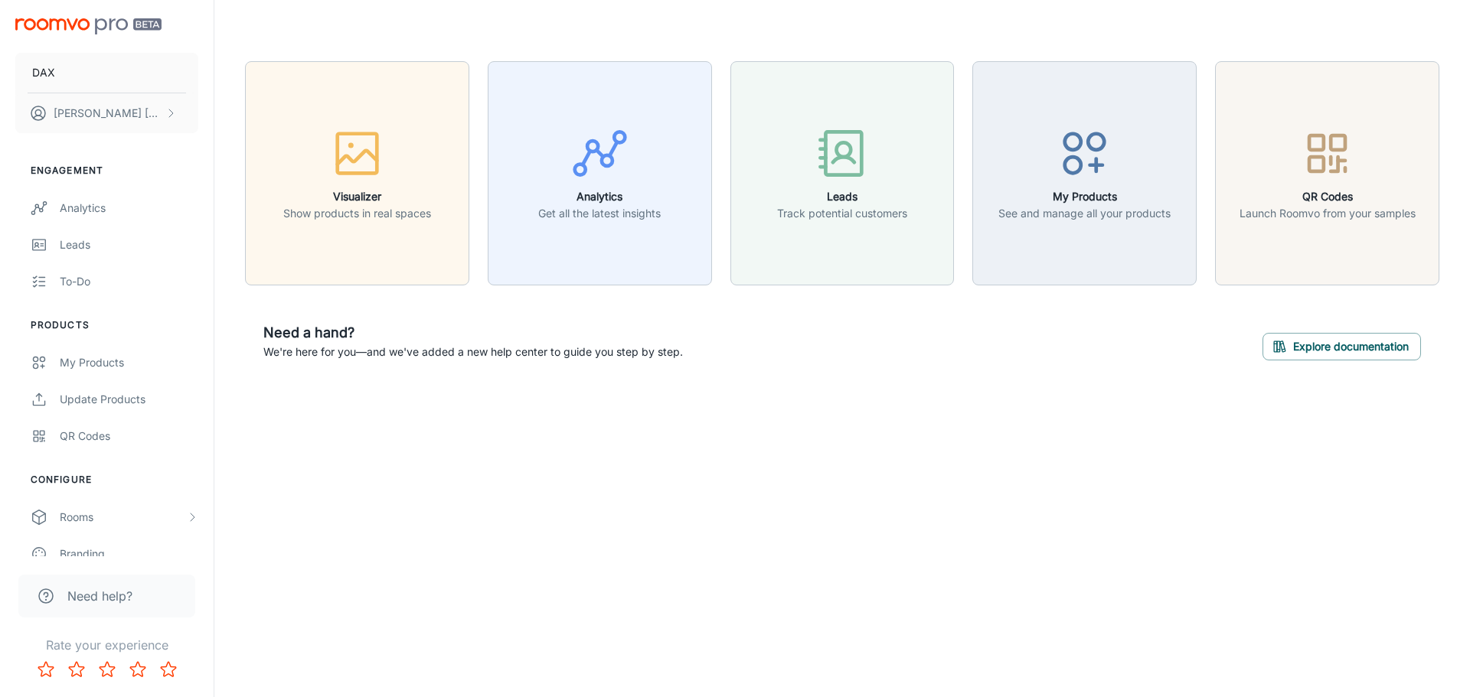 Image resolution: width=1470 pixels, height=697 pixels. Describe the element at coordinates (129, 282) in the screenshot. I see `div: To-do` at that location.